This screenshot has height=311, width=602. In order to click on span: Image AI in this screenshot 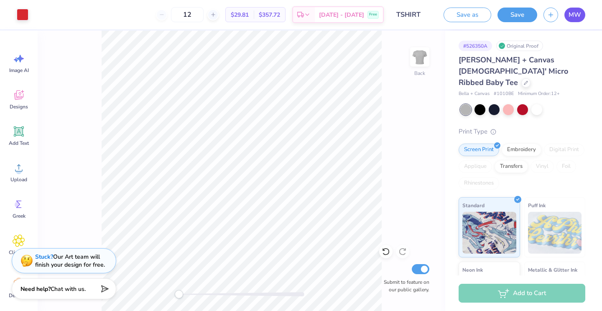, I will do `click(19, 70)`.